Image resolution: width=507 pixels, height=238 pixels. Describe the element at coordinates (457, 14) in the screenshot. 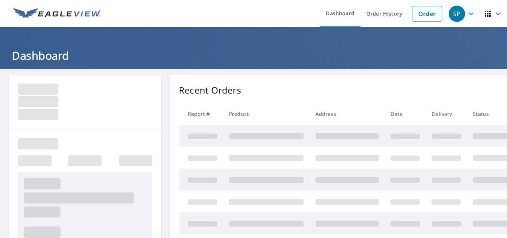

I see `div: SP` at that location.